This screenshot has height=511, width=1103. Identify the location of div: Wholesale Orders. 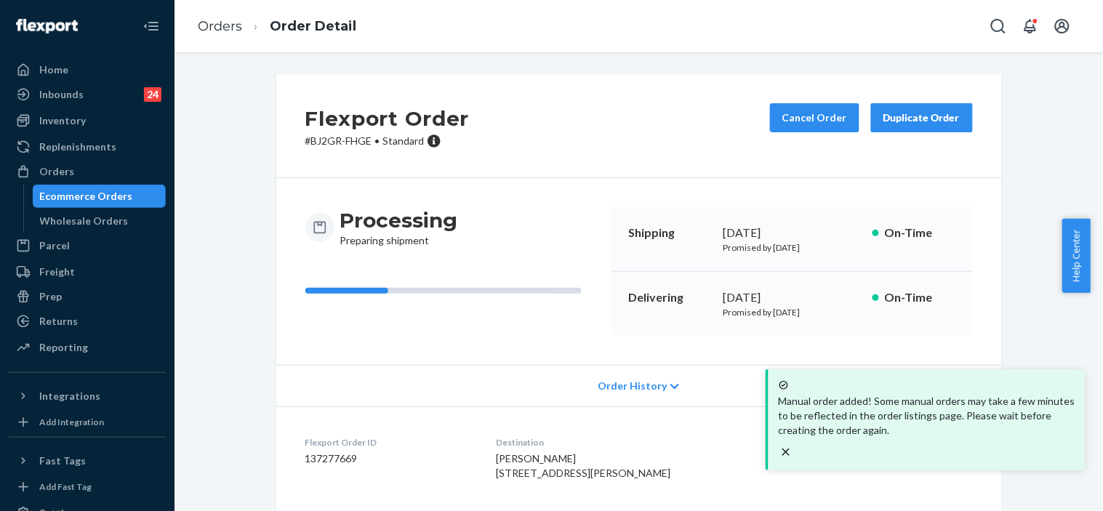
(84, 221).